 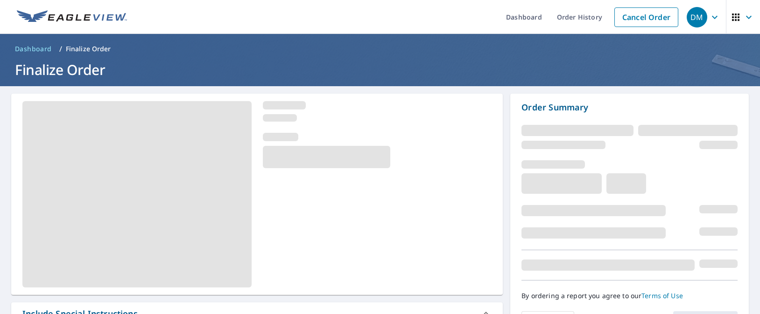 I want to click on nav: breadcrumb, so click(x=380, y=49).